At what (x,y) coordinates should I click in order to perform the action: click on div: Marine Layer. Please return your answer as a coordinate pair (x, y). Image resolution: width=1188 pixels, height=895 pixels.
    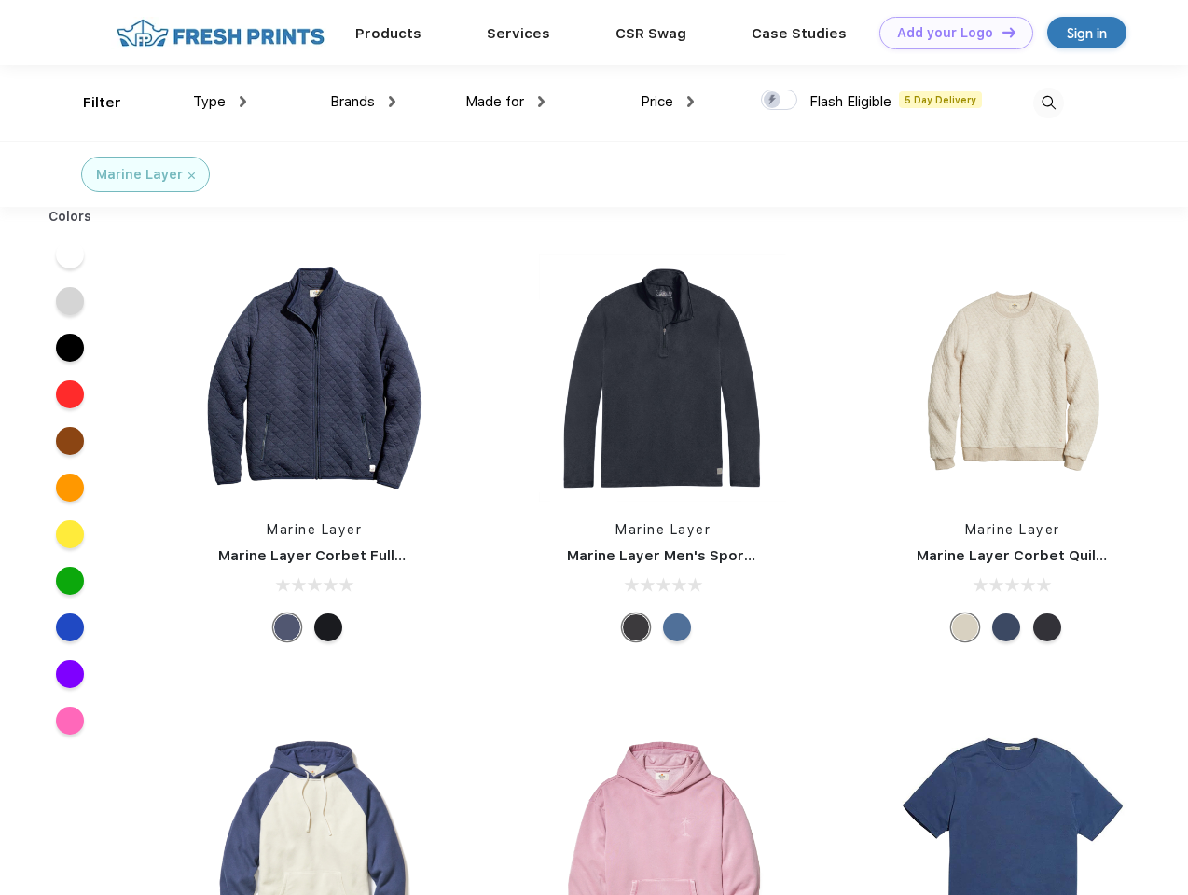
    Looking at the image, I should click on (139, 174).